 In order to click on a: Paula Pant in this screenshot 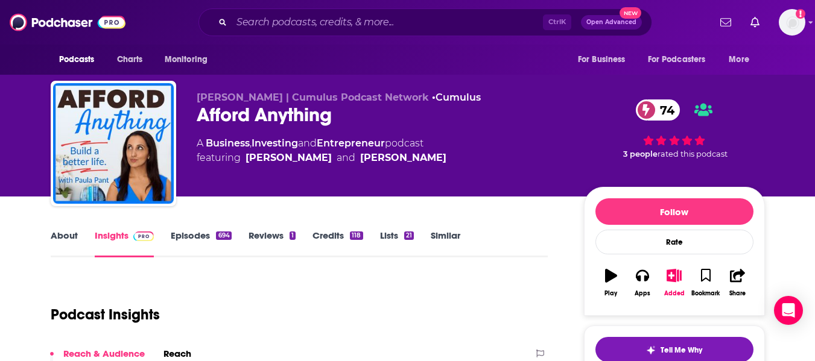, I will do `click(288, 158)`.